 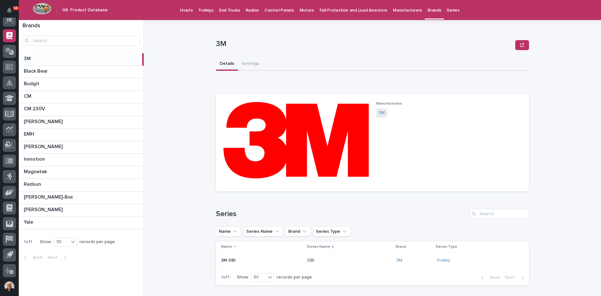 I want to click on button: Notifications, so click(x=9, y=10).